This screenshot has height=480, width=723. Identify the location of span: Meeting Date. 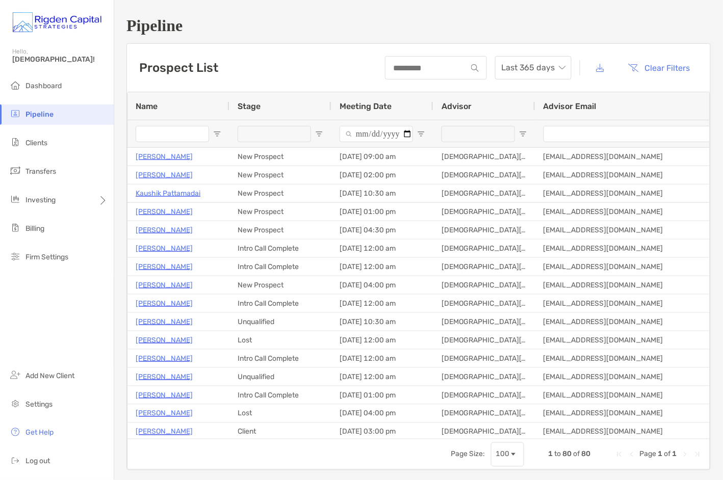
(366, 106).